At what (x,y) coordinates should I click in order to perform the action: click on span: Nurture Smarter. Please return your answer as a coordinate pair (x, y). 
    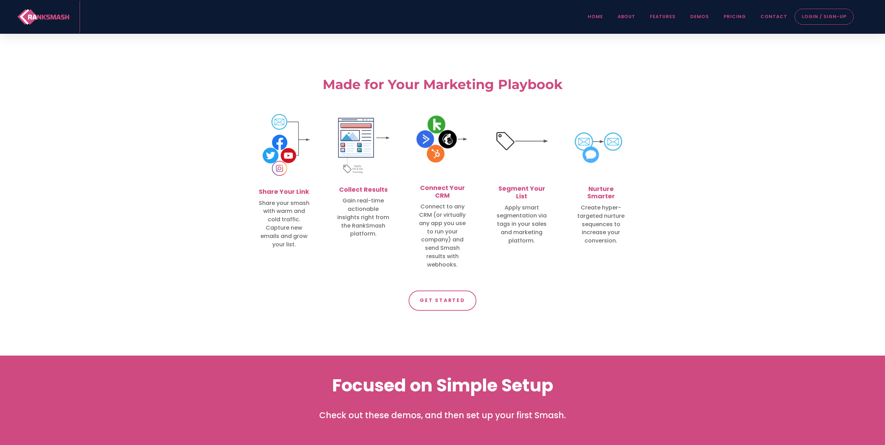
    Looking at the image, I should click on (601, 192).